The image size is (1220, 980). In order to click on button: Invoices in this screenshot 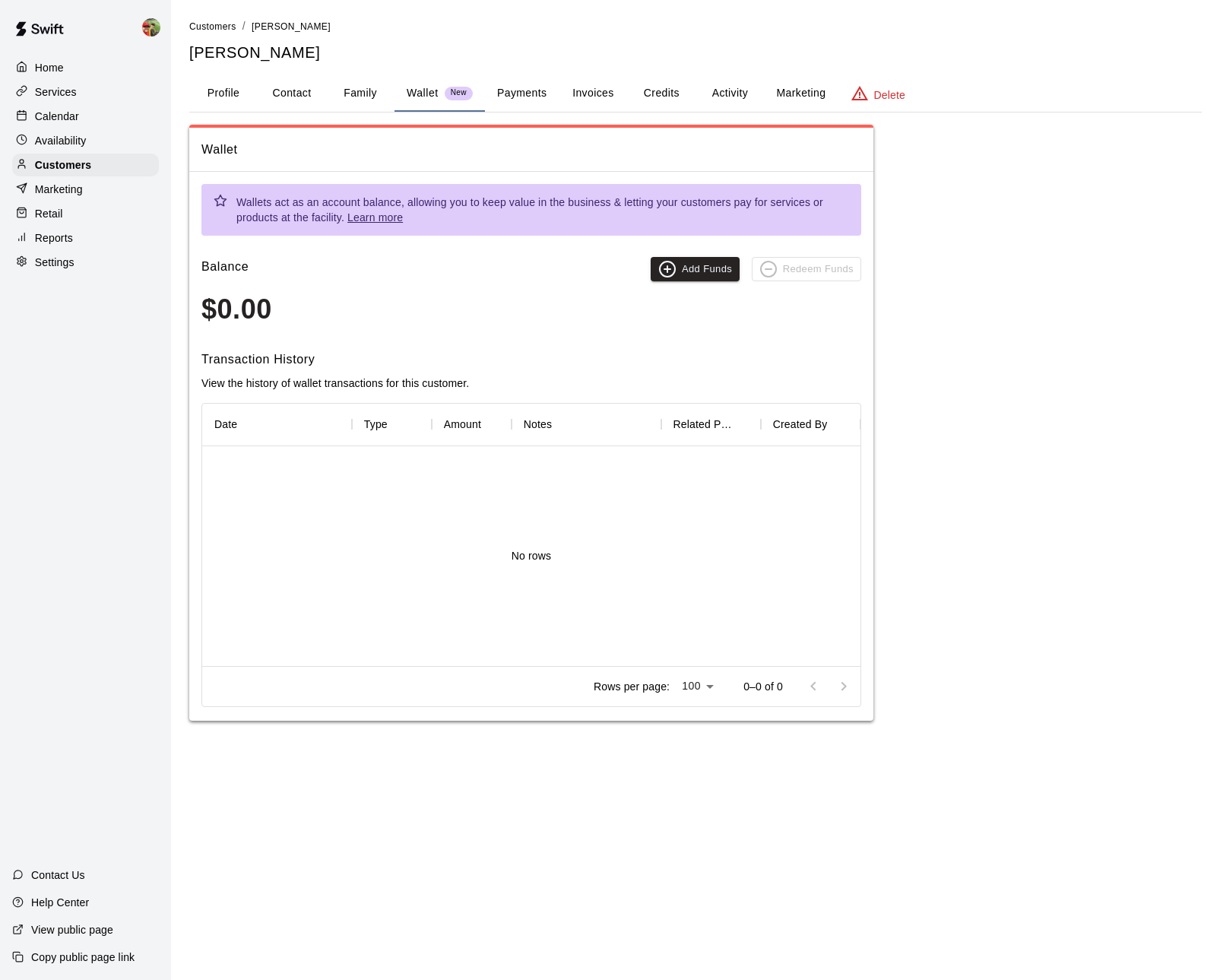, I will do `click(593, 94)`.